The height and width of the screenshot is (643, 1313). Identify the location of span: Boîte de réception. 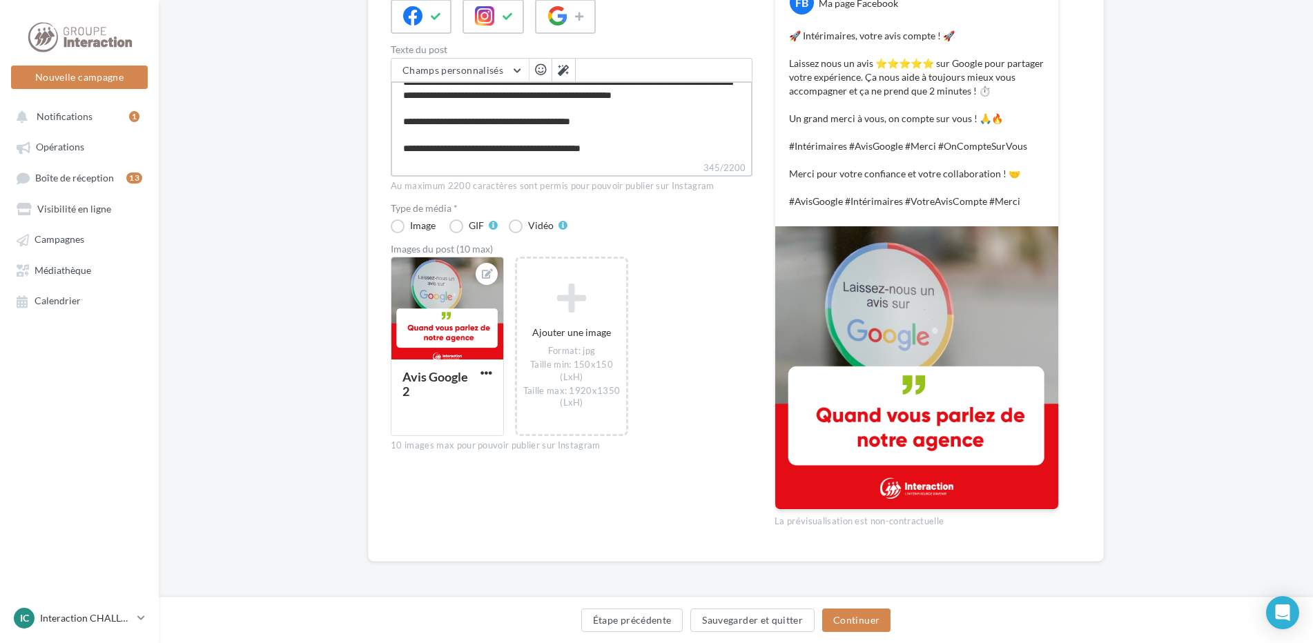
(75, 177).